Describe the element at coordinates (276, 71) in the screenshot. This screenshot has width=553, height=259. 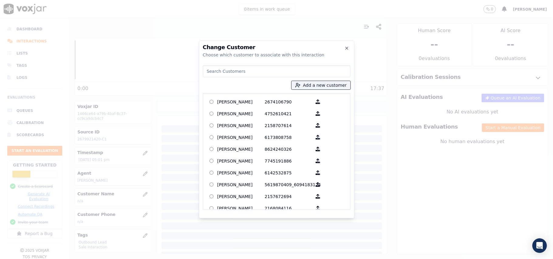
I see `input: Search Customers` at that location.